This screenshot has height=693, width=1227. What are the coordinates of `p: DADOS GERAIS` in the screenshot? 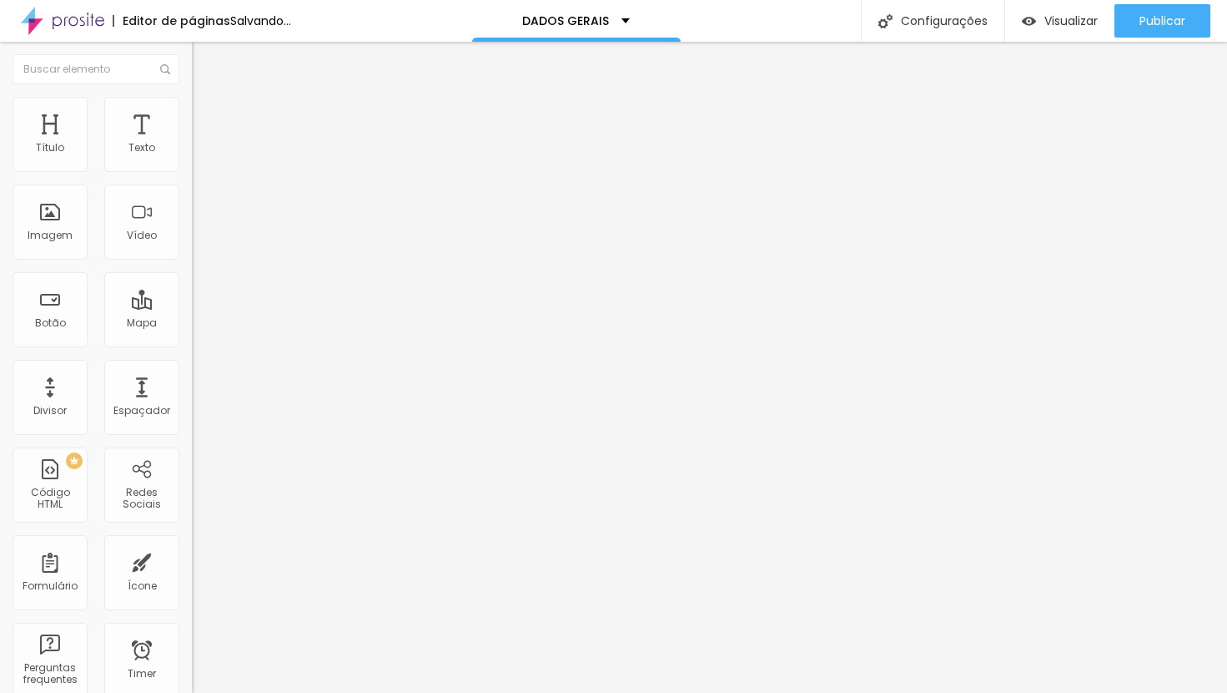 It's located at (566, 21).